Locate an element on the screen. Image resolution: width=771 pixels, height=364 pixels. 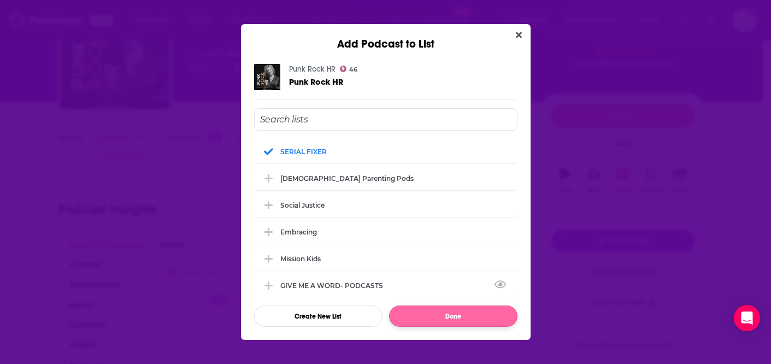
button: View Link is located at coordinates (386, 288).